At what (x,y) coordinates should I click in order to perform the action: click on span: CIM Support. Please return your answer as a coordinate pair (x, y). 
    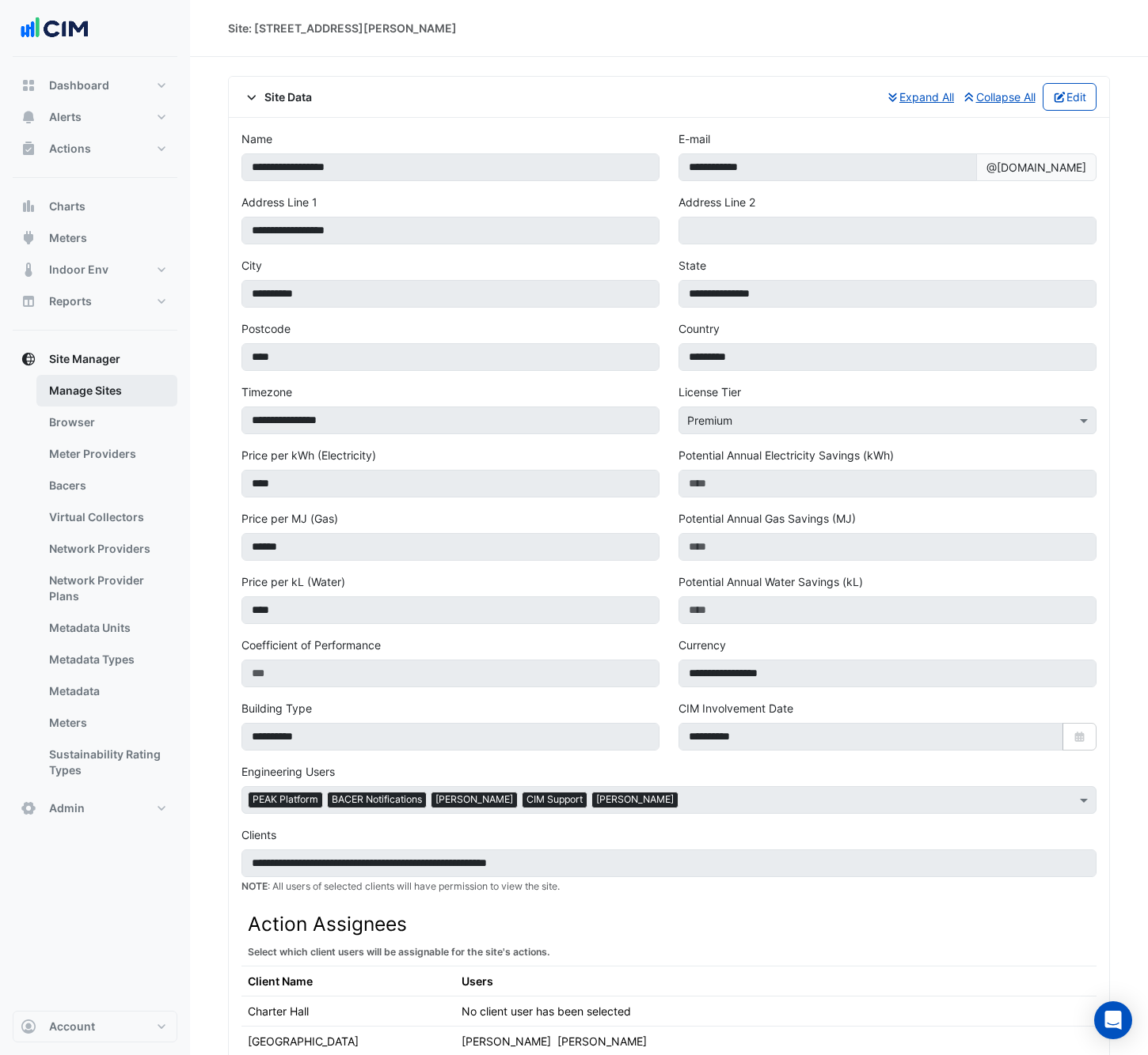
    Looking at the image, I should click on (554, 800).